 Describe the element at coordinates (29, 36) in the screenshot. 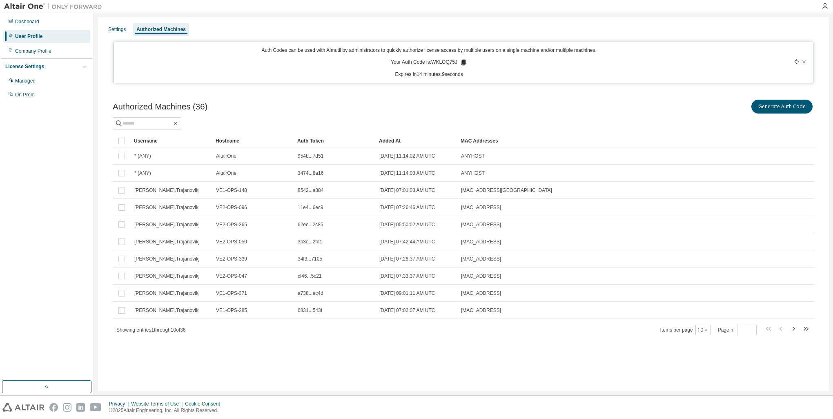

I see `div: User Profile` at that location.